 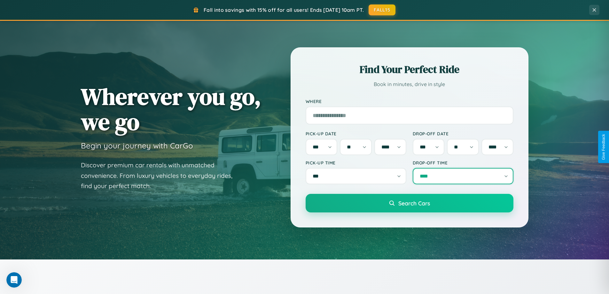 I want to click on label: Drop-off Time, so click(x=463, y=162).